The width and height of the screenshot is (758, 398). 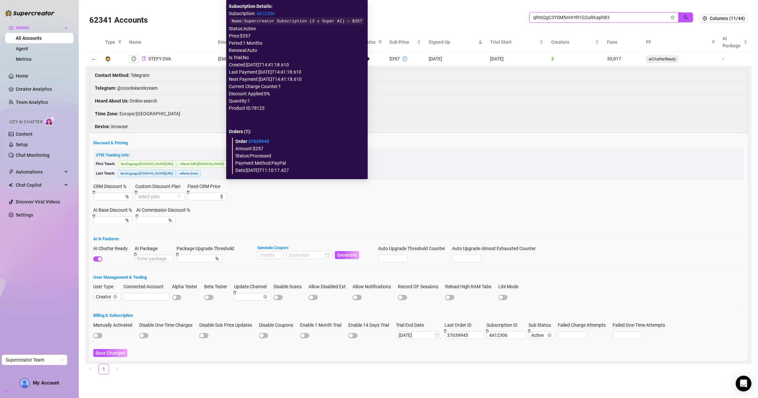 What do you see at coordinates (105, 286) in the screenshot?
I see `label: User Type` at bounding box center [105, 286].